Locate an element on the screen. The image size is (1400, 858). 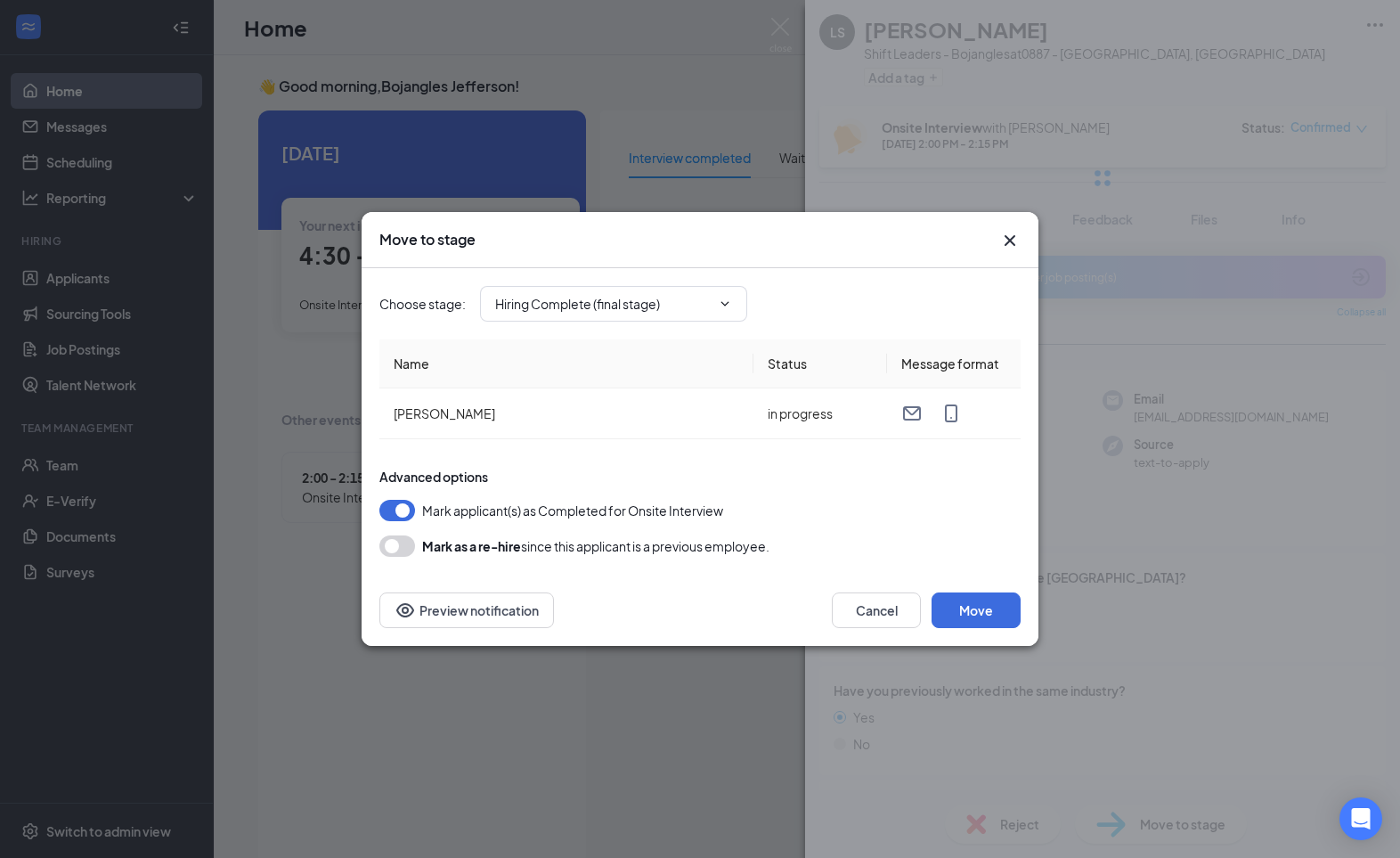
svg: Eye is located at coordinates (406, 610).